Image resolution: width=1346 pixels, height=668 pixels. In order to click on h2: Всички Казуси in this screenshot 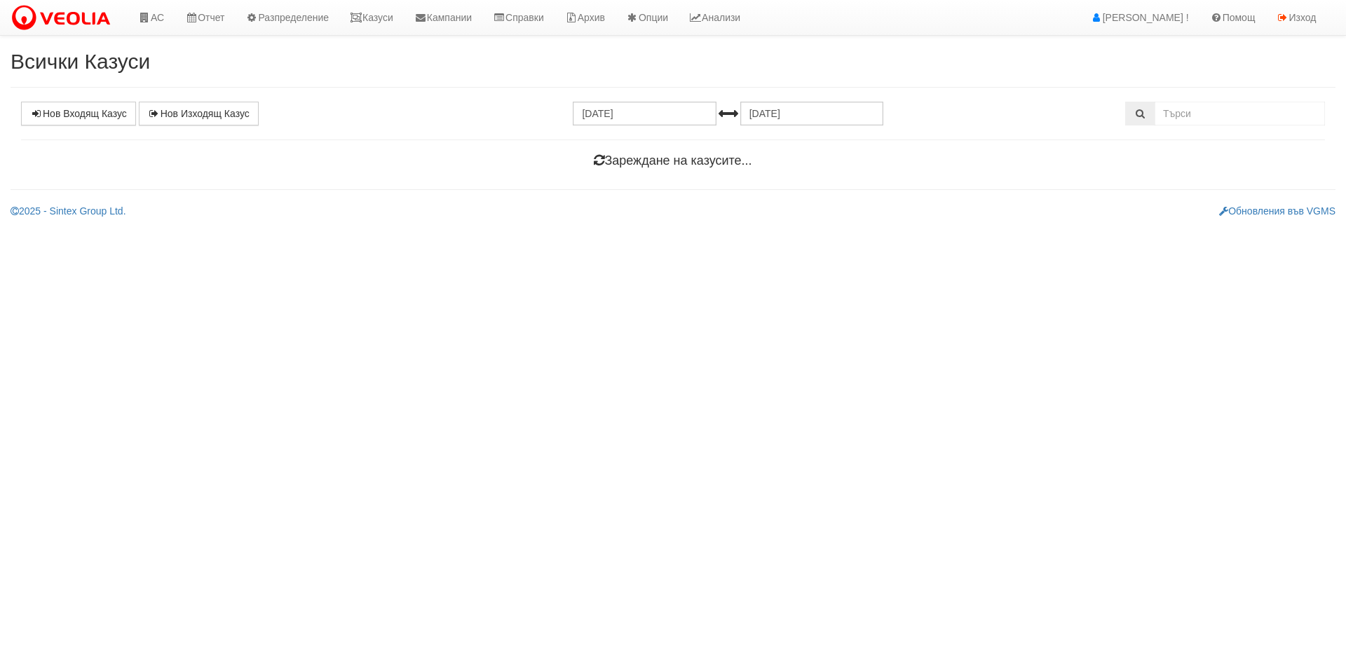, I will do `click(673, 61)`.